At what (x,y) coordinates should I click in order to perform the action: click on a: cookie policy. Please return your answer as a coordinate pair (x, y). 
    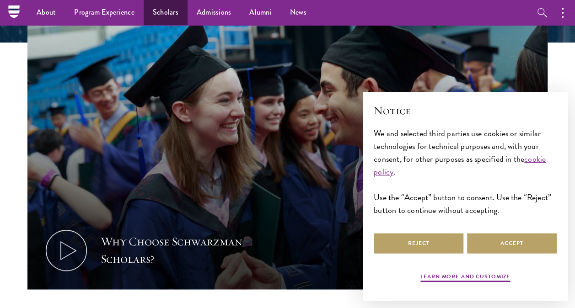
    Looking at the image, I should click on (460, 165).